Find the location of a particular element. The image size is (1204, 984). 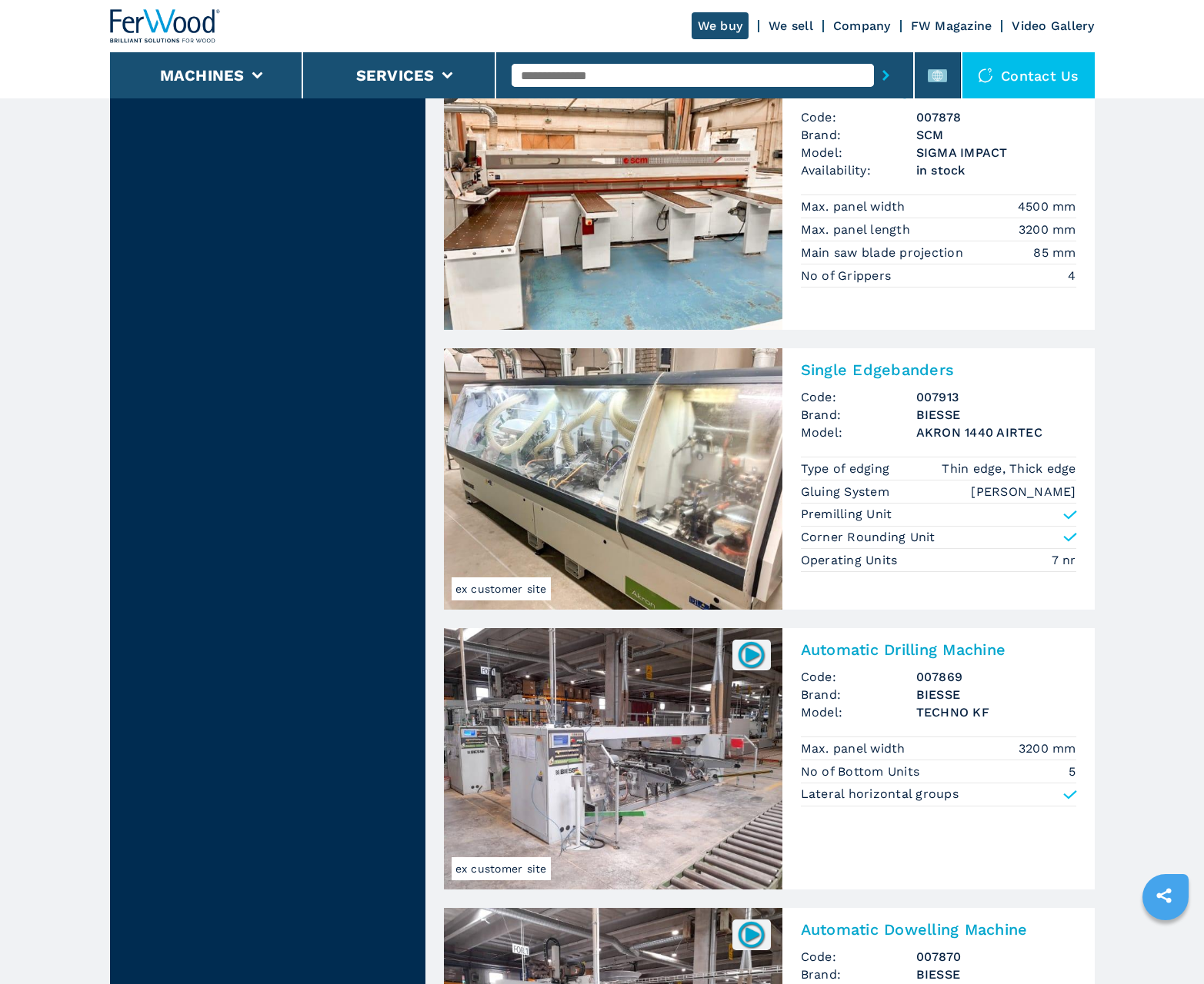

button: Machines is located at coordinates (202, 76).